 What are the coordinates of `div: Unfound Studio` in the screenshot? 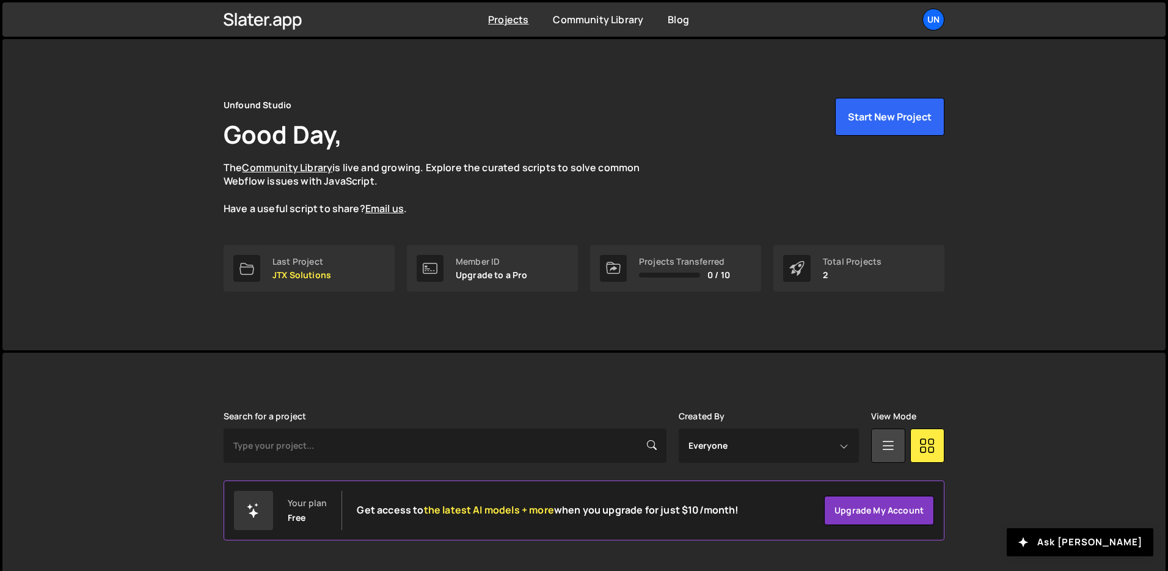 It's located at (257, 105).